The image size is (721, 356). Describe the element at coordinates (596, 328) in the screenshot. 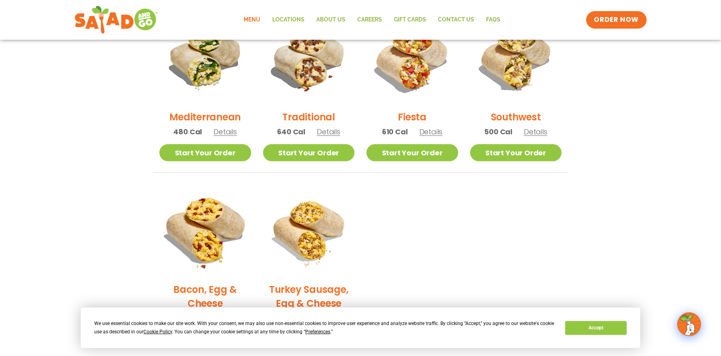

I see `button: Accept` at that location.